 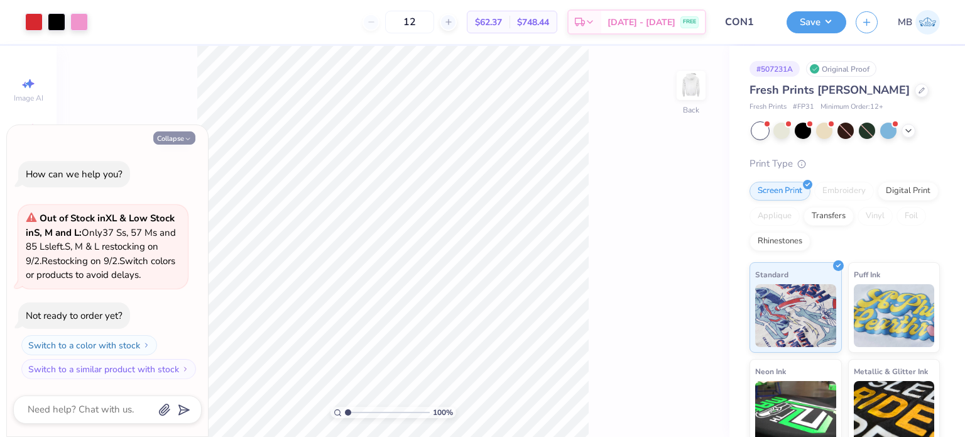 I want to click on span: Neon Ink, so click(x=770, y=371).